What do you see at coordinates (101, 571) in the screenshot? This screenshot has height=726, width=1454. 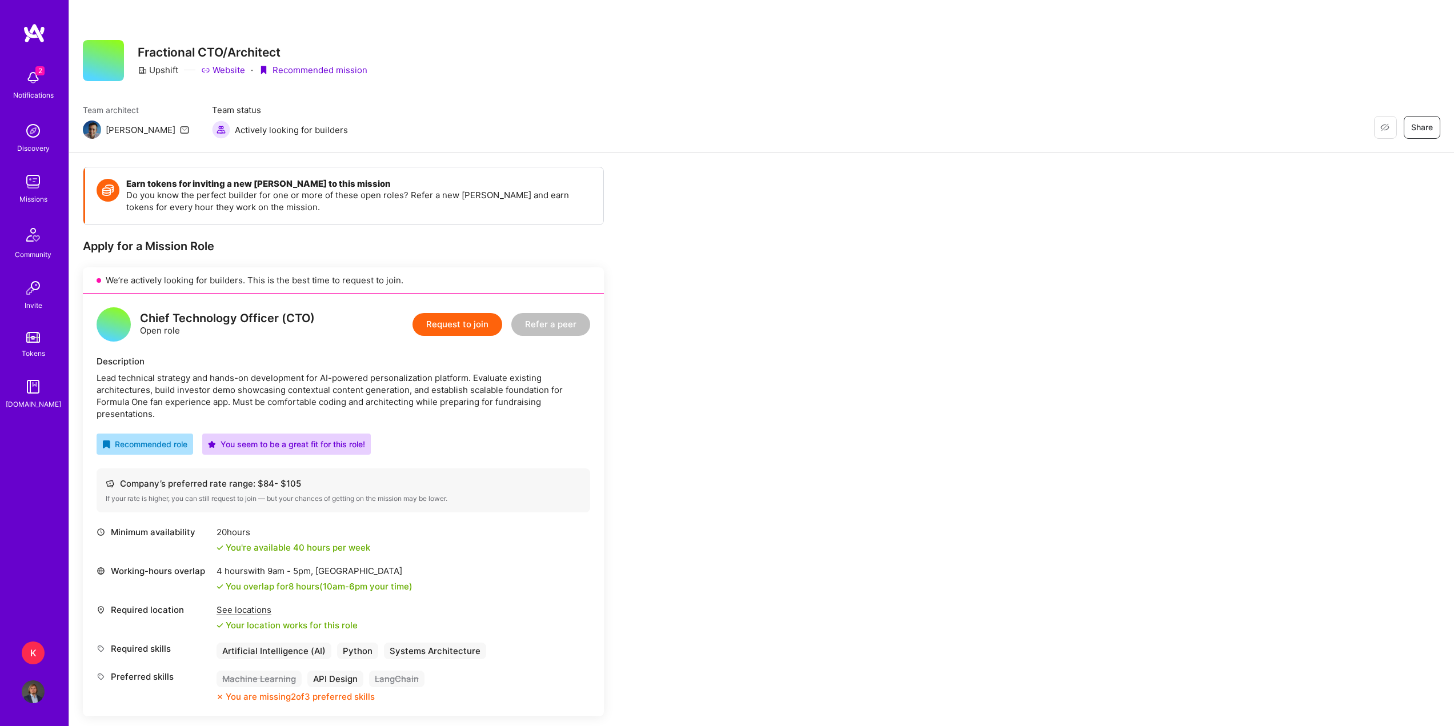 I see `i: icon World` at bounding box center [101, 571].